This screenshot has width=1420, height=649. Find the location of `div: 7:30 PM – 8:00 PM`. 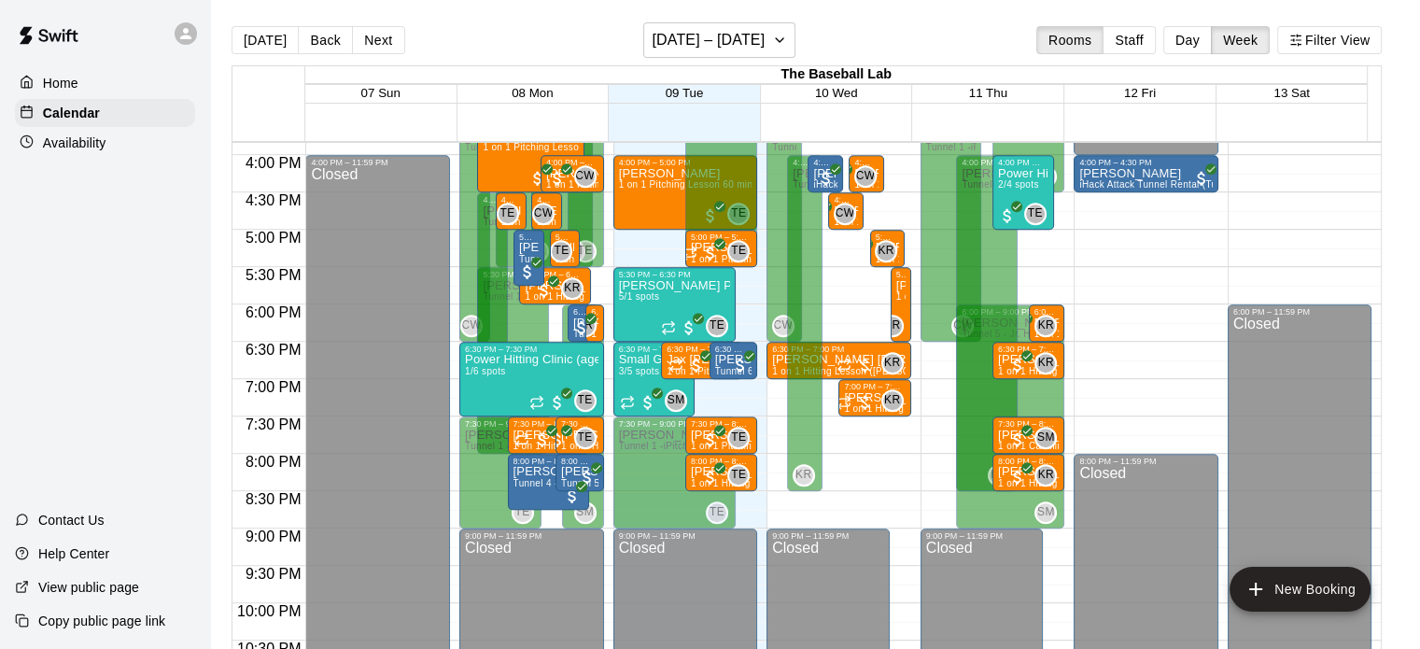

div: 7:30 PM – 8:00 PM is located at coordinates (1028, 424).